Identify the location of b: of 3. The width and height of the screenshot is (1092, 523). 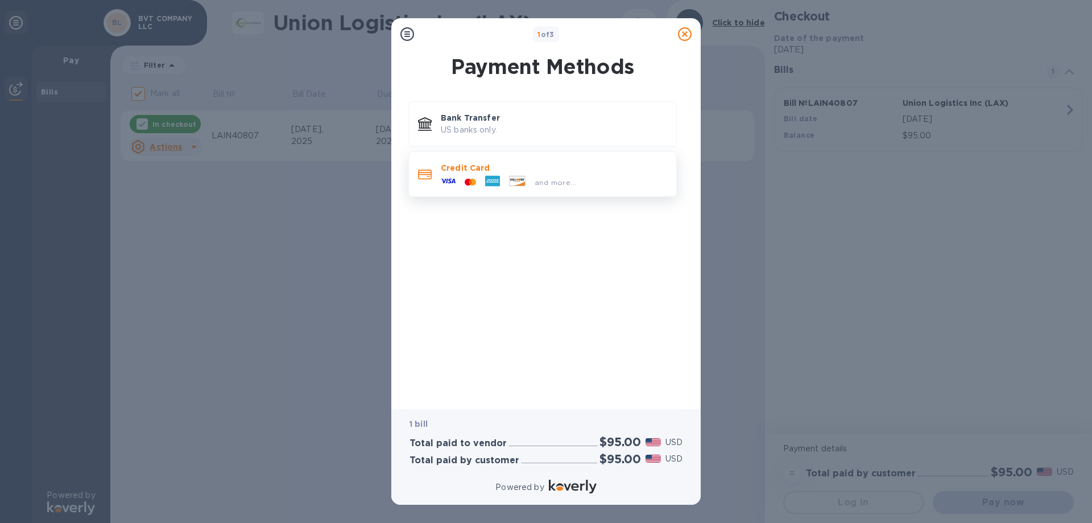
(546, 34).